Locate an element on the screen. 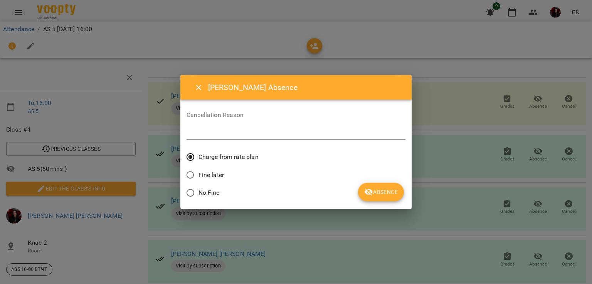 The width and height of the screenshot is (592, 284). button: Close is located at coordinates (199, 88).